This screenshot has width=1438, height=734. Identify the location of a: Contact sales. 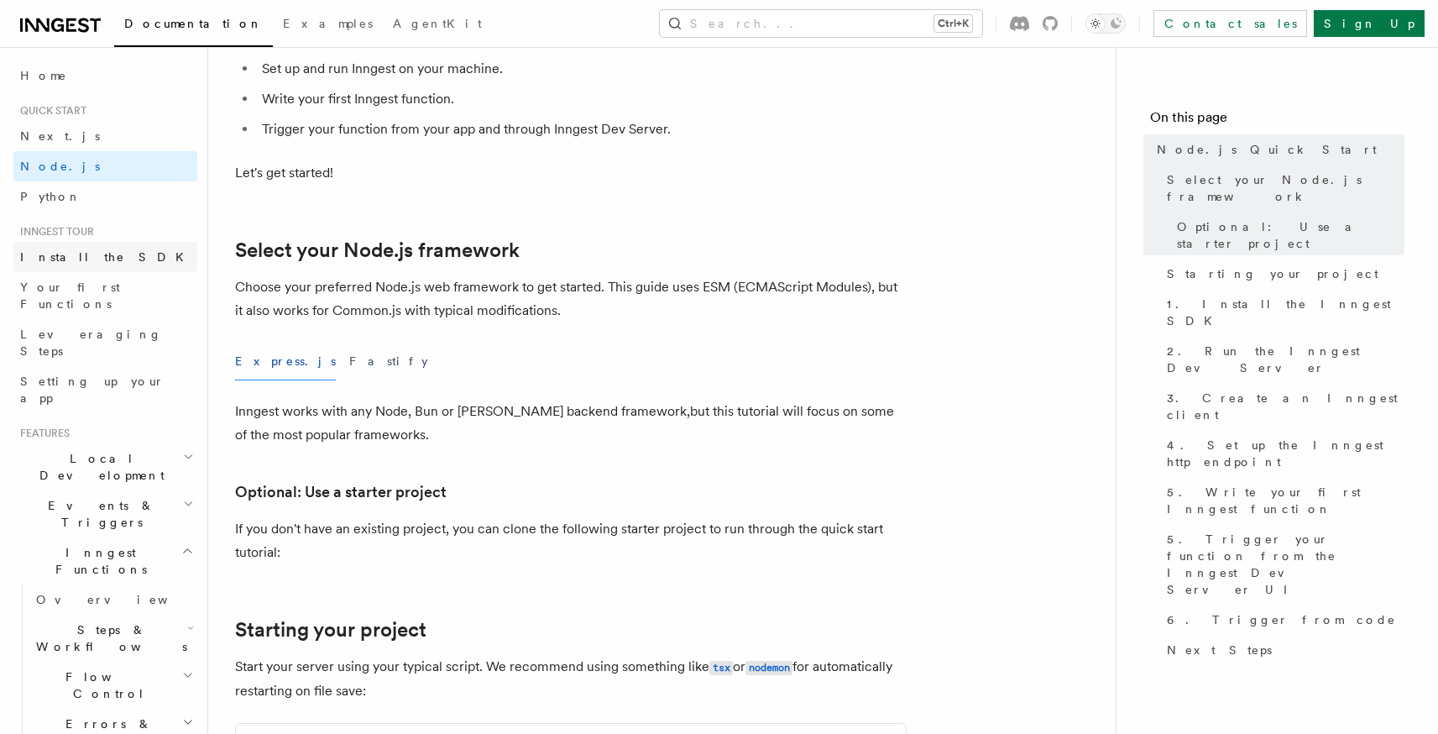
(1230, 24).